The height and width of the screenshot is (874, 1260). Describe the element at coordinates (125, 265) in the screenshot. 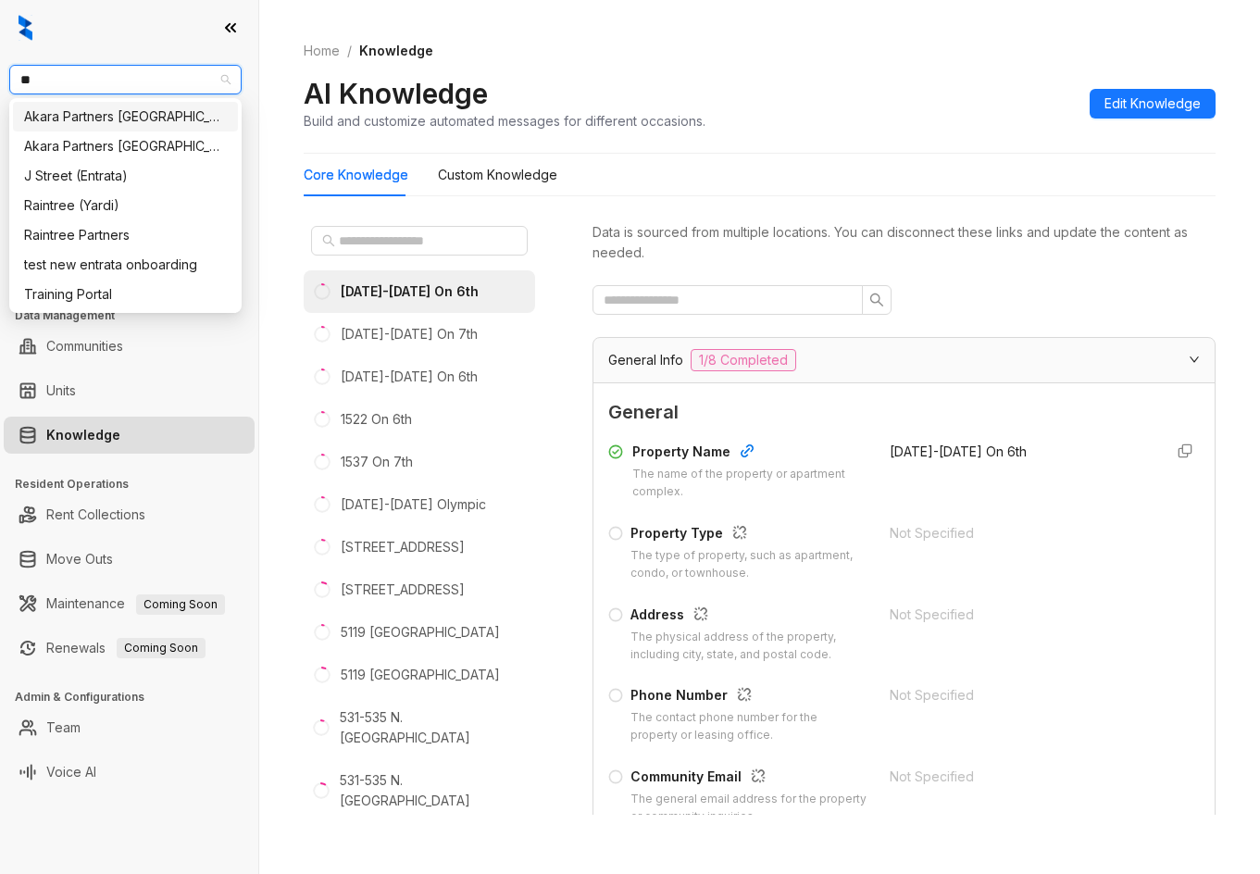

I see `div: test new entrata onboarding` at that location.